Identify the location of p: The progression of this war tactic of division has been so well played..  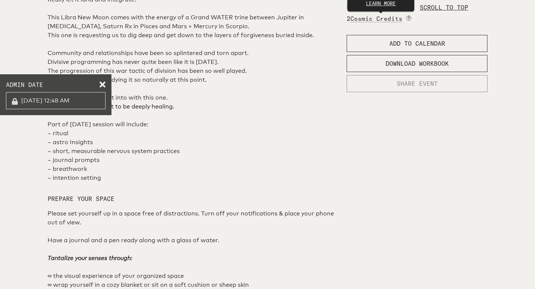
(192, 71).